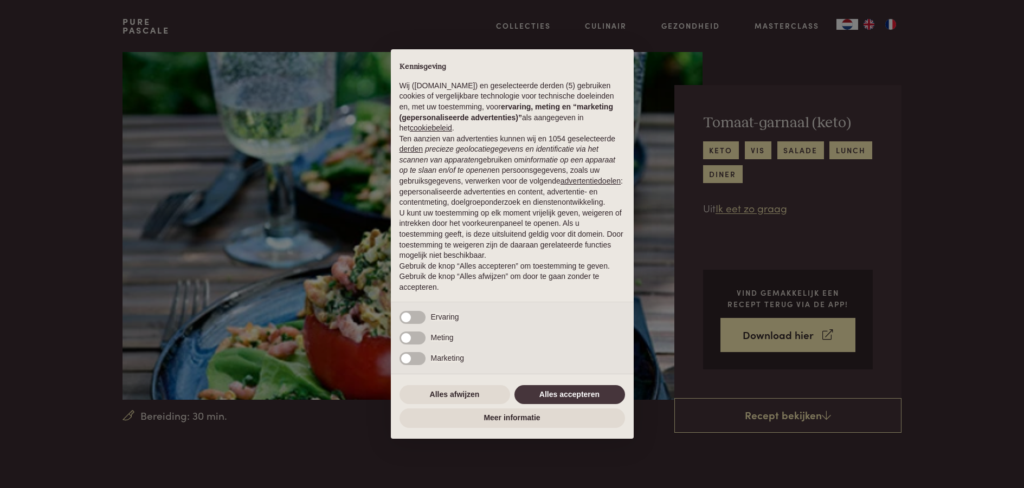 The image size is (1024, 488). I want to click on button: derden, so click(411, 150).